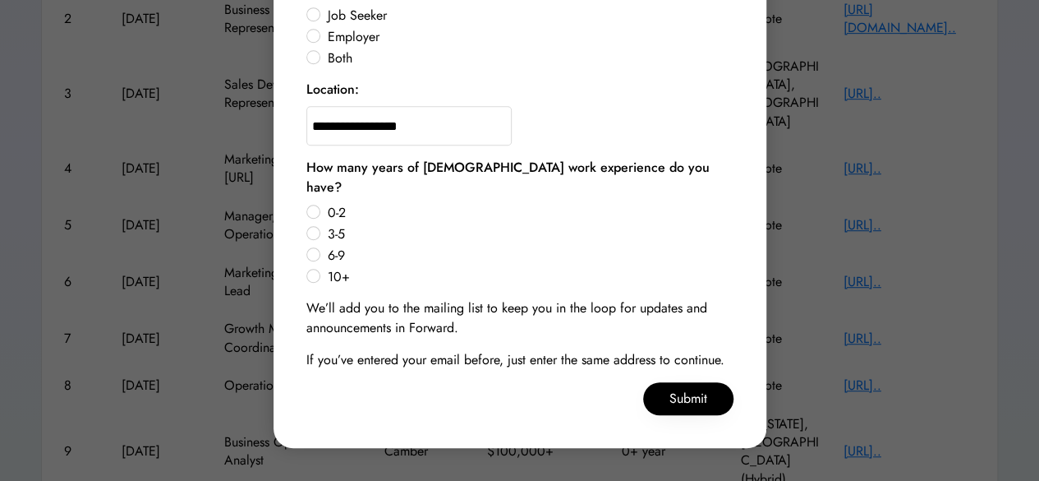 This screenshot has width=1039, height=481. I want to click on label: 6-9, so click(528, 255).